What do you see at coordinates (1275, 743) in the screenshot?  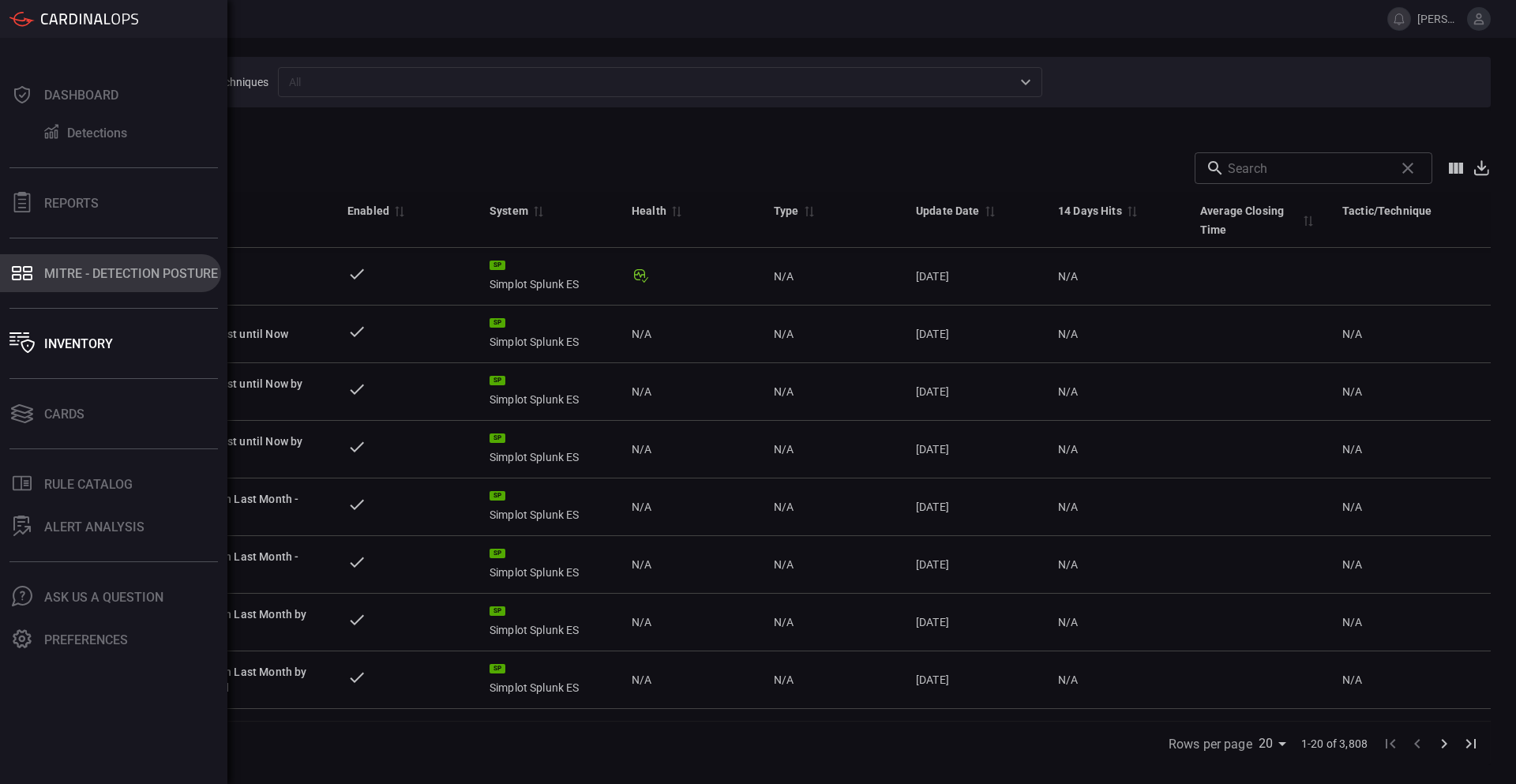 I see `div: Rows per page` at bounding box center [1275, 743].